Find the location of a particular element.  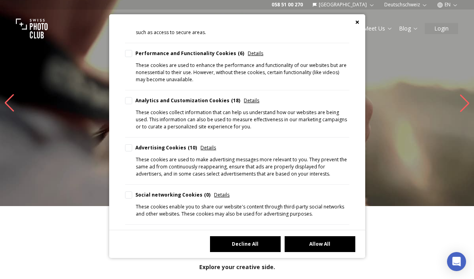

button: Allow All is located at coordinates (320, 245).